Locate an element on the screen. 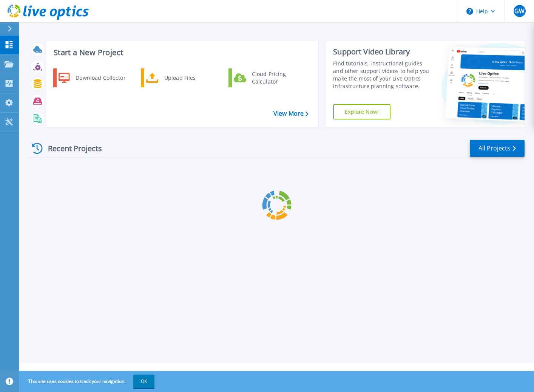 The width and height of the screenshot is (534, 392). div: Upload Files is located at coordinates (188, 78).